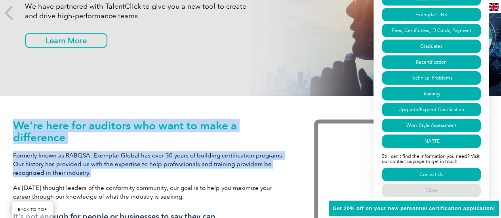 This screenshot has width=501, height=218. I want to click on span: Get 20% off on your new personnel certification application!, so click(414, 208).